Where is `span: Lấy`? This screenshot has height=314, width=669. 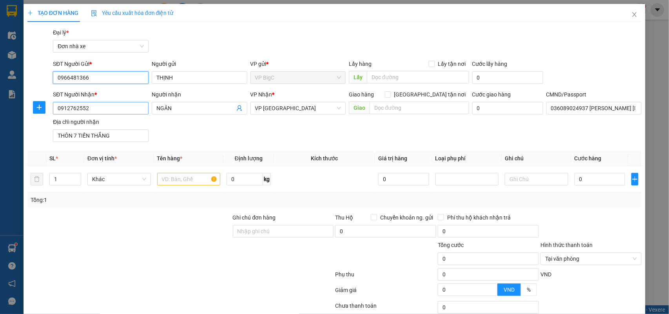 span: Lấy is located at coordinates (358, 77).